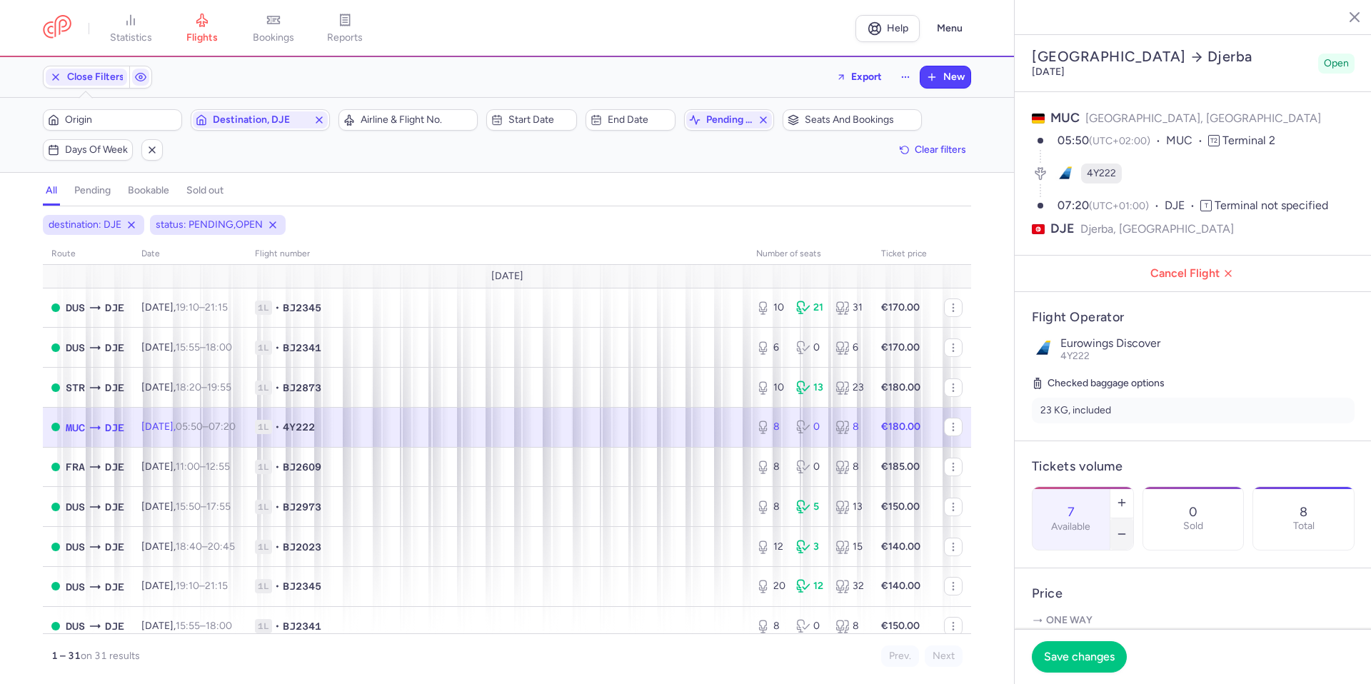 The width and height of the screenshot is (1371, 684). Describe the element at coordinates (1194, 411) in the screenshot. I see `li: 23 KG, included` at that location.